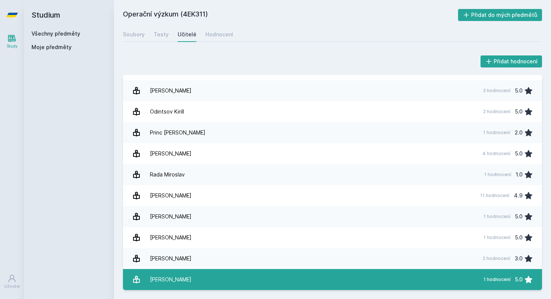 This screenshot has width=551, height=299. What do you see at coordinates (187, 34) in the screenshot?
I see `a: Učitelé` at bounding box center [187, 34].